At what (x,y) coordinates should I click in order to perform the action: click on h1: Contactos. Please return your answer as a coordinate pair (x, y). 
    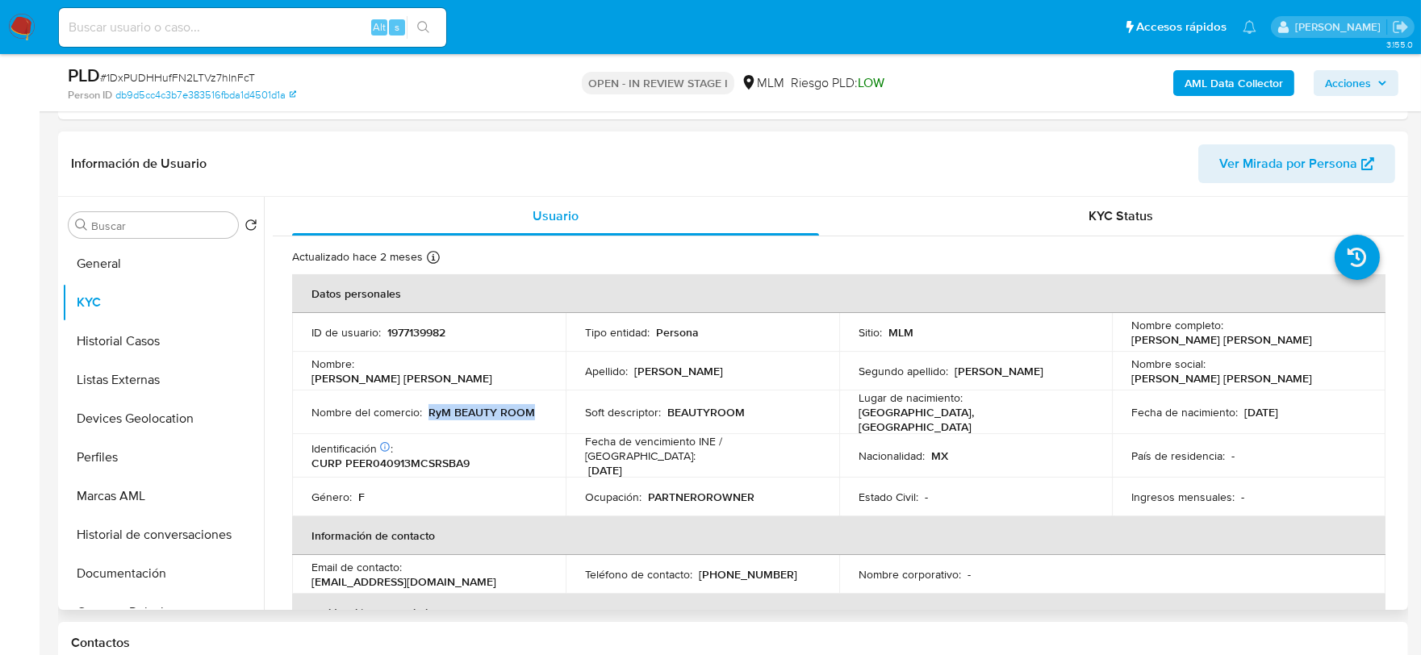
    Looking at the image, I should click on (732, 643).